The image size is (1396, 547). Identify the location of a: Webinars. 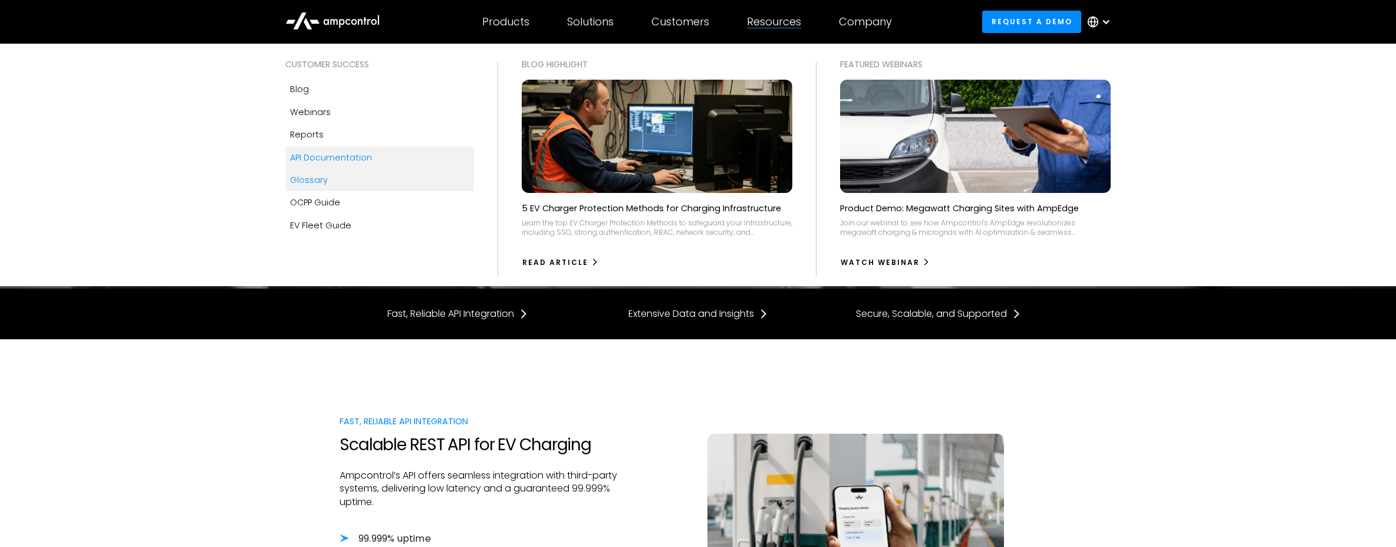
(380, 112).